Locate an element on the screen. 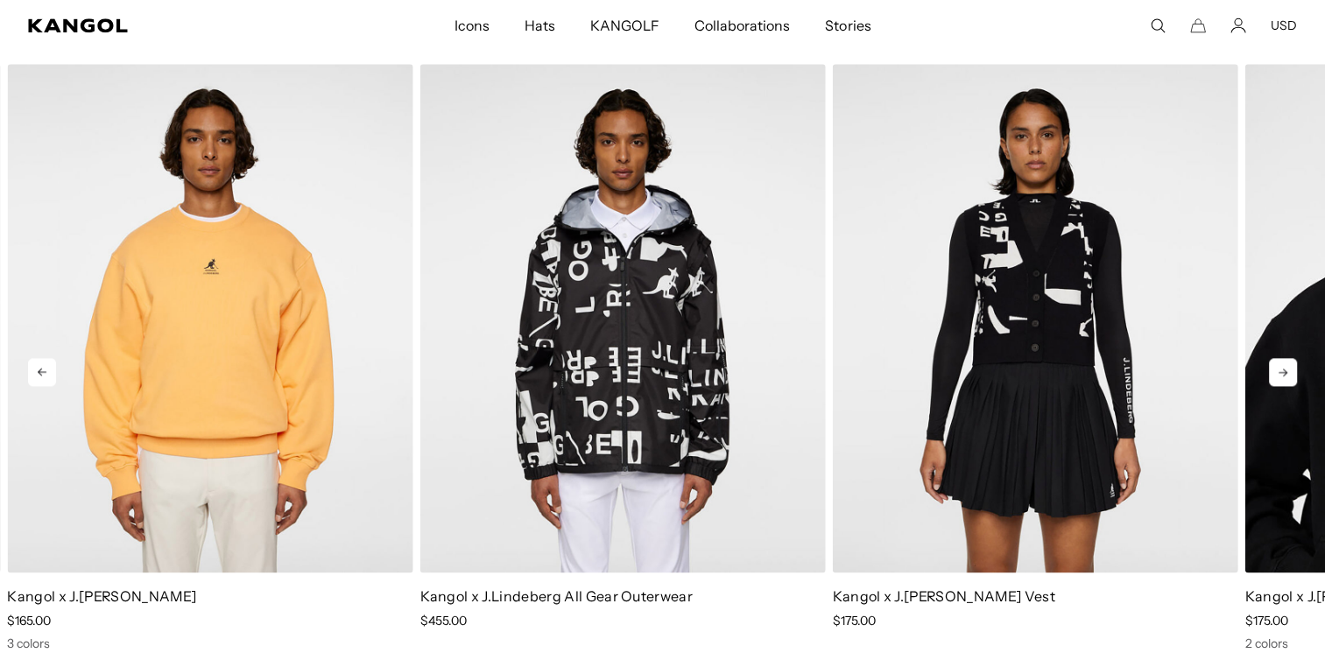 Image resolution: width=1325 pixels, height=653 pixels. span: $455.00 is located at coordinates (442, 621).